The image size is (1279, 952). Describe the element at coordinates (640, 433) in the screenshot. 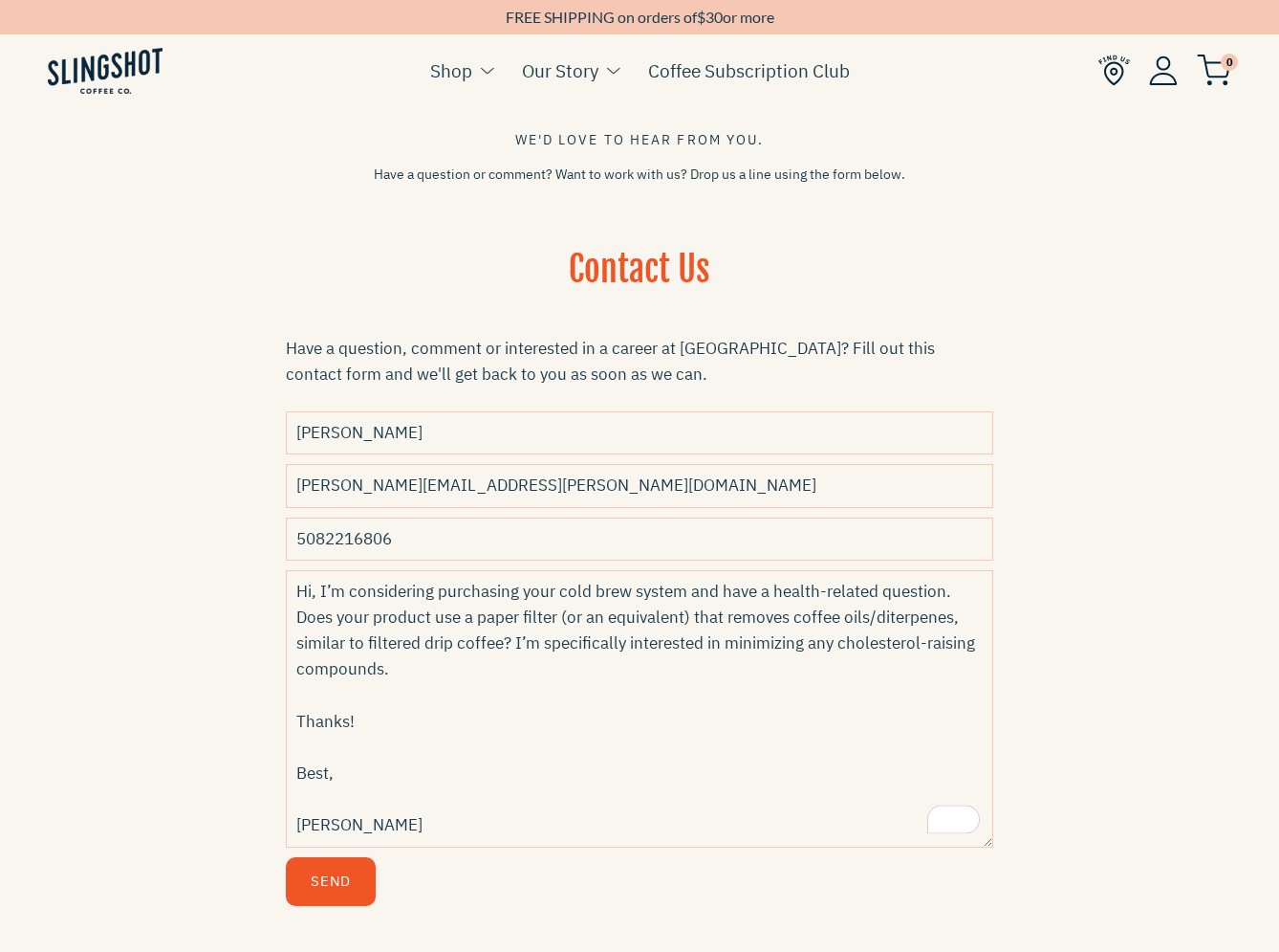

I see `input: Name` at that location.